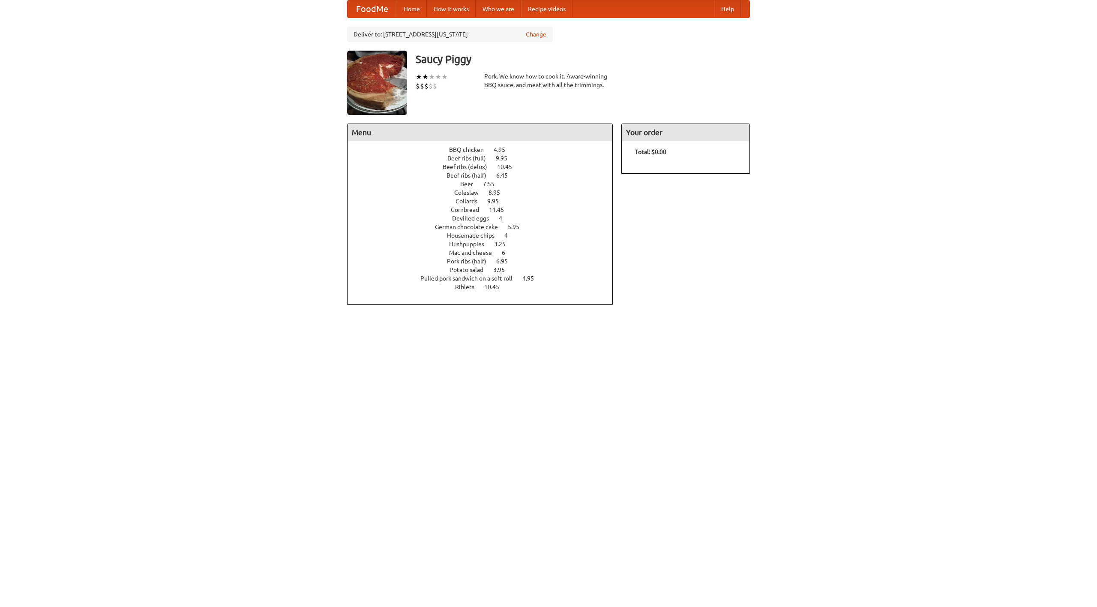 The image size is (1097, 607). I want to click on span: 11.45, so click(501, 210).